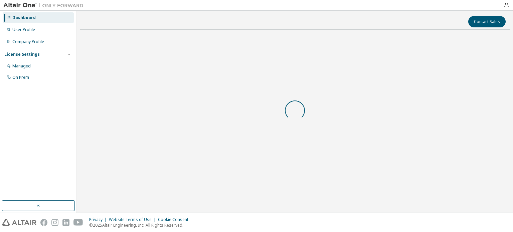  I want to click on div: Company Profile, so click(28, 42).